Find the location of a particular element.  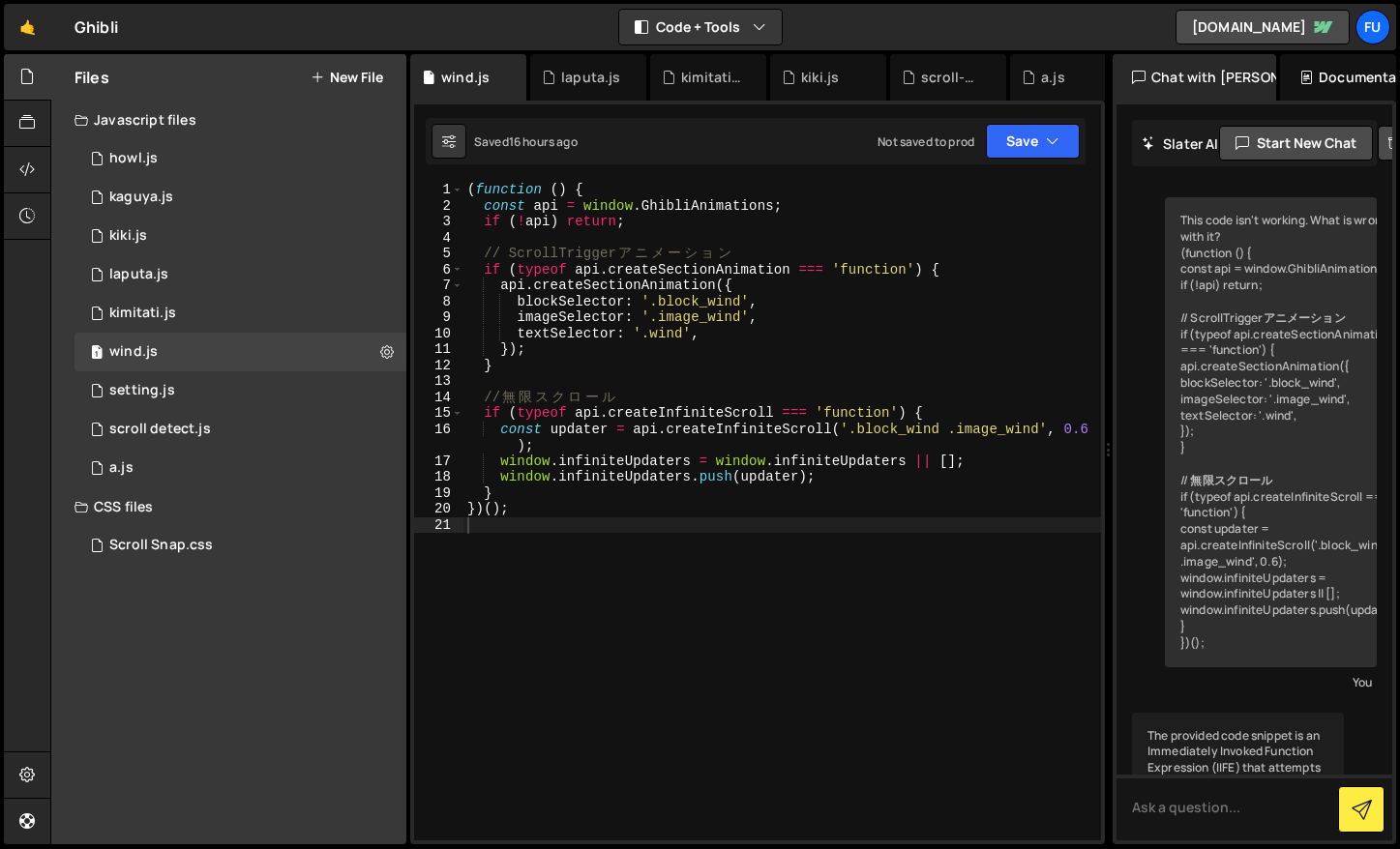

span: 1 is located at coordinates (97, 354).